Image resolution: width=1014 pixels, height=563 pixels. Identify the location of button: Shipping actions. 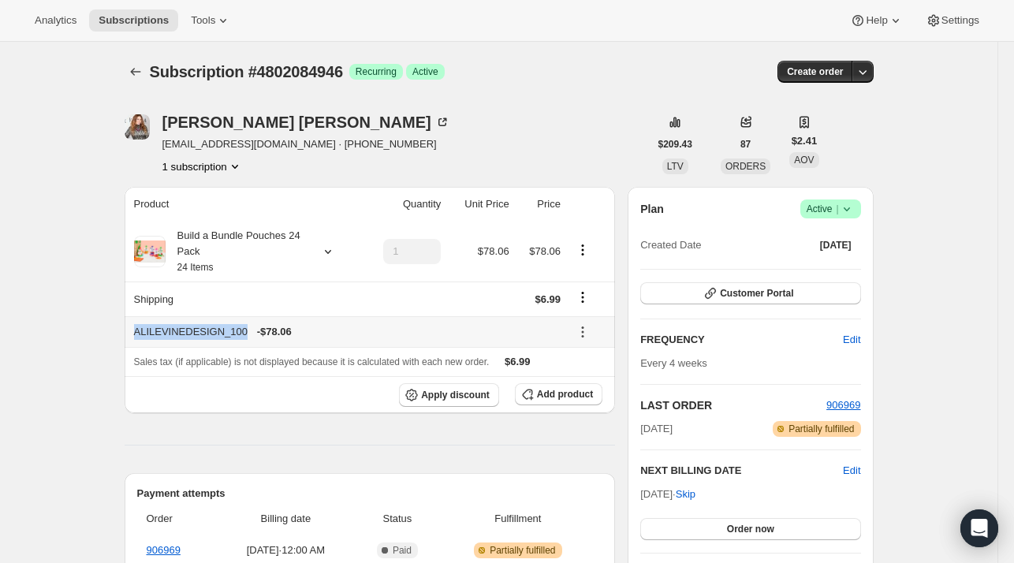
(583, 297).